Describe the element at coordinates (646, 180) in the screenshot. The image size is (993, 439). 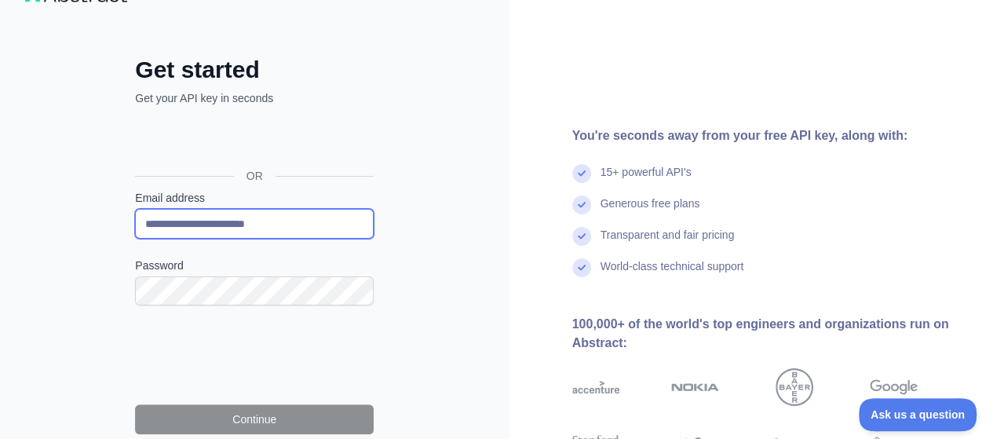
I see `div: 15+ powerful API's` at that location.